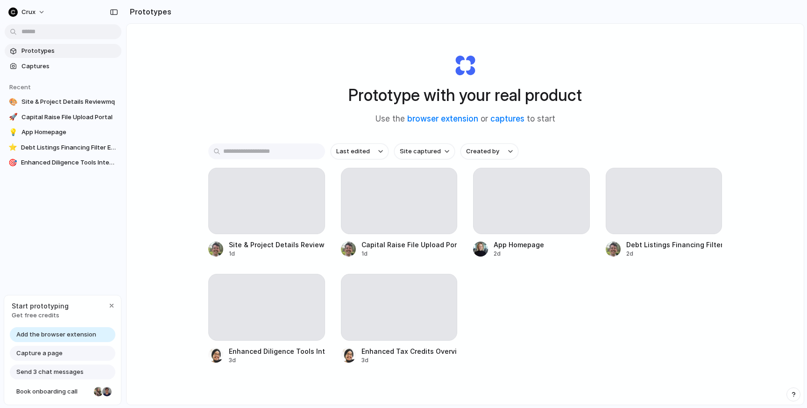 This screenshot has height=408, width=807. What do you see at coordinates (63, 391) in the screenshot?
I see `a: Book onboarding call` at bounding box center [63, 391].